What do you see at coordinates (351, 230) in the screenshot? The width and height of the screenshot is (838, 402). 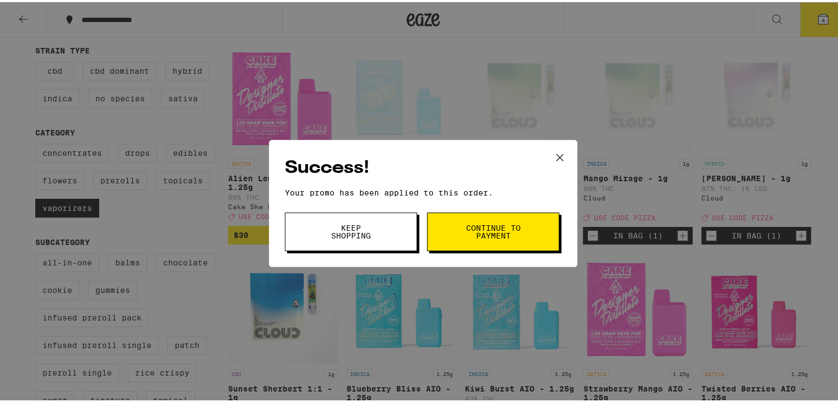 I see `button: Keep Shopping` at bounding box center [351, 230].